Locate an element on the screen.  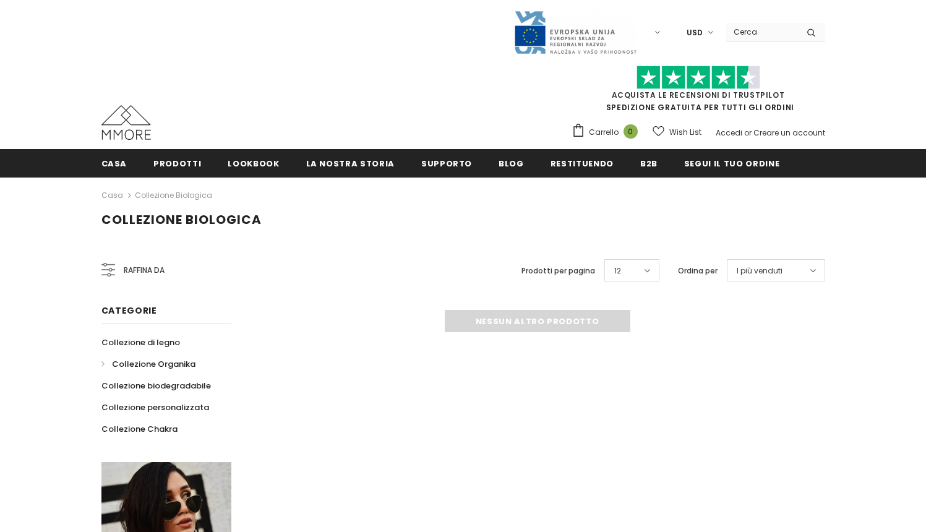
a: Prodotti is located at coordinates (177, 163).